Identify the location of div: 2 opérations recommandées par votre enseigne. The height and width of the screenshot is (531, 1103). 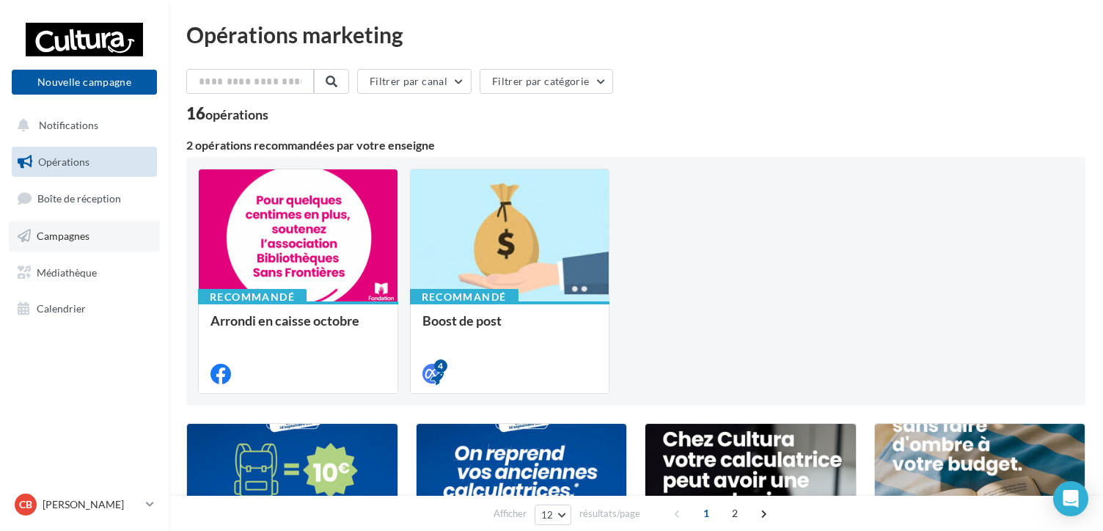
(636, 145).